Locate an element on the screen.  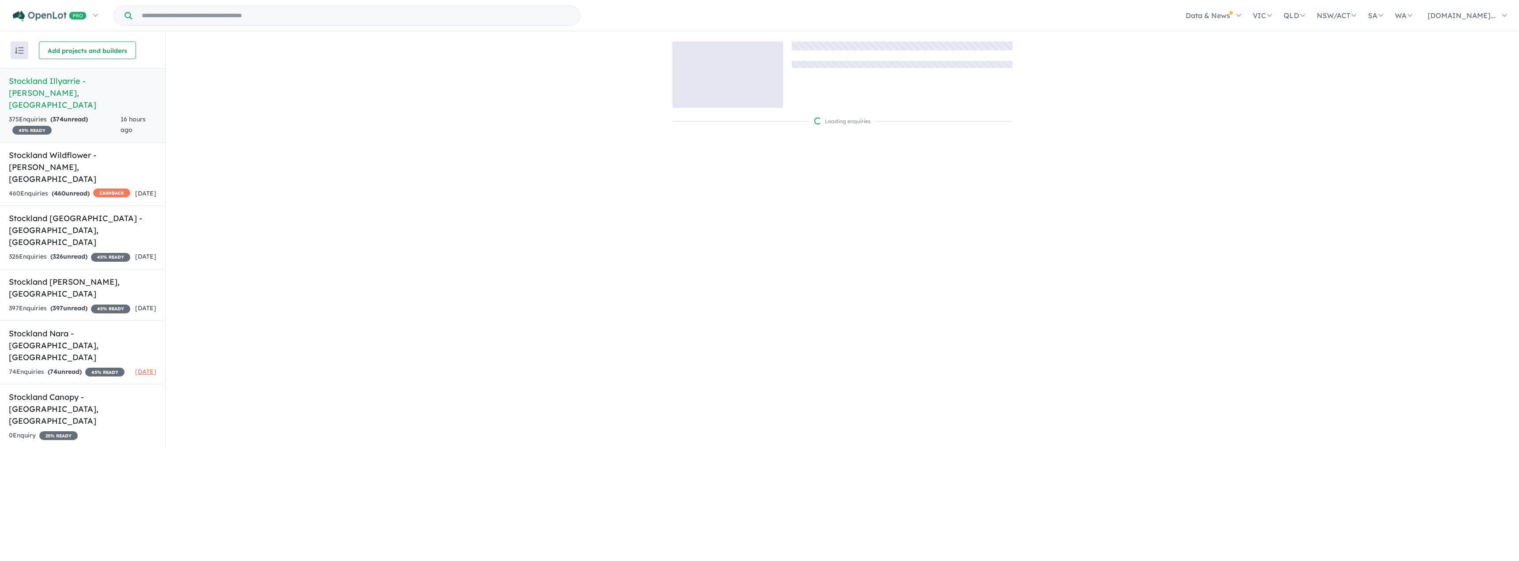
span: 397 is located at coordinates (58, 308).